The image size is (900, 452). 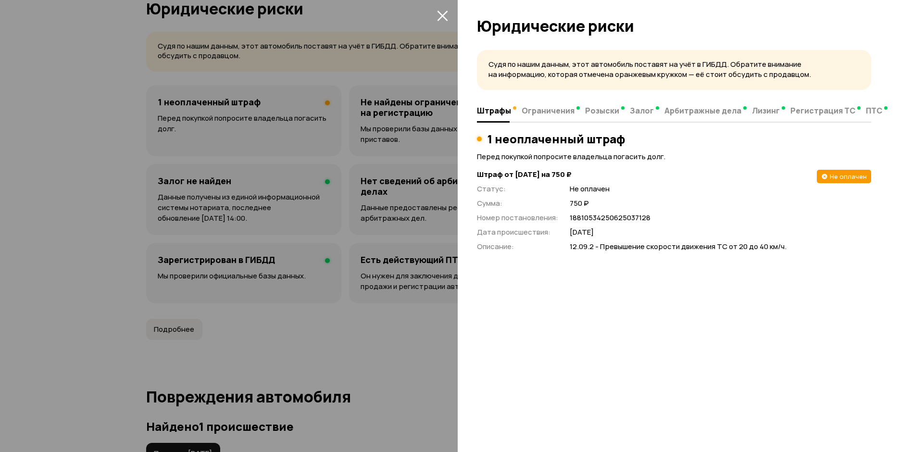 What do you see at coordinates (720, 218) in the screenshot?
I see `p: 18810534250625037128` at bounding box center [720, 218].